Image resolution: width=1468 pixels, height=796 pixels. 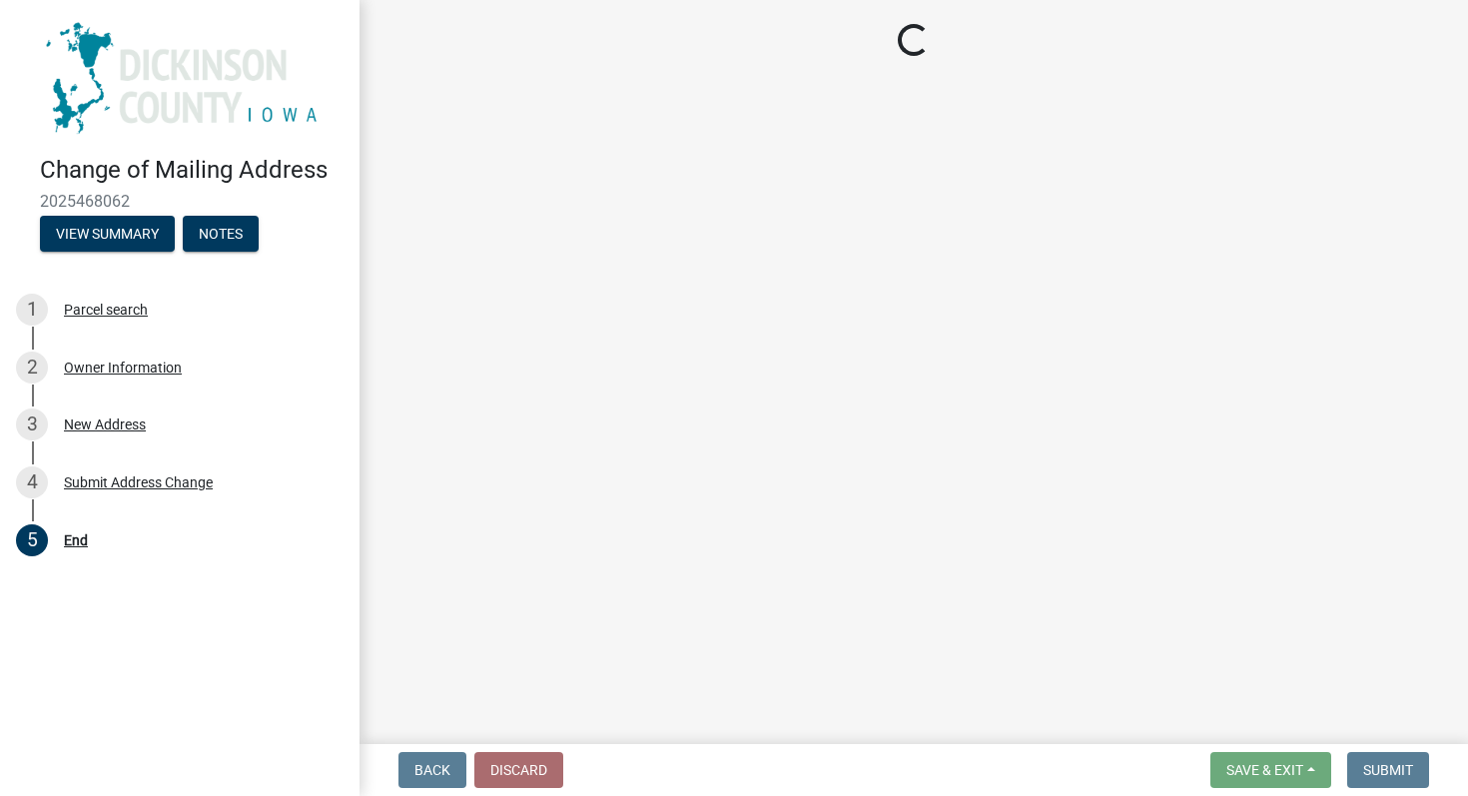 I want to click on div: 5, so click(x=32, y=540).